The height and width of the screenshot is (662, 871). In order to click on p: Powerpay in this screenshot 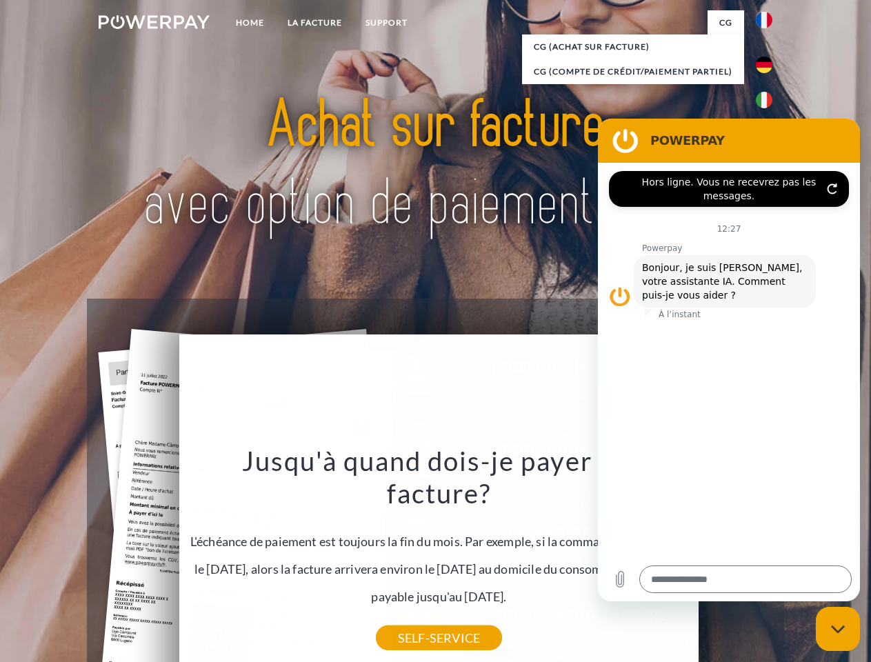, I will do `click(153, 130)`.